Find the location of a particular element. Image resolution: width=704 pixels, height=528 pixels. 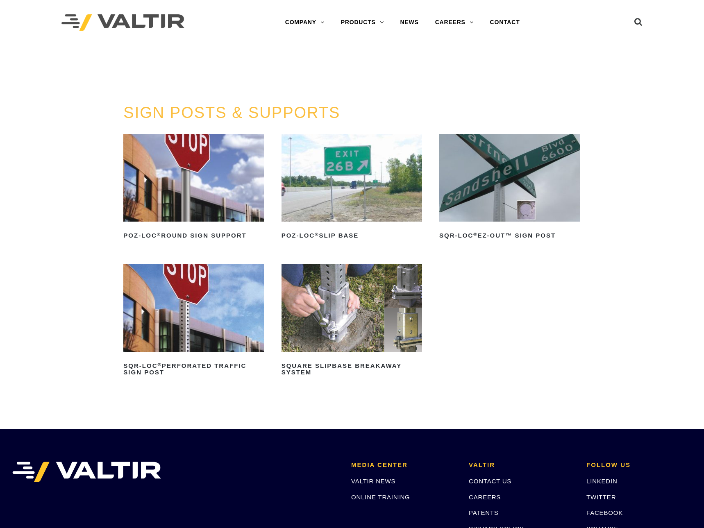

a: PATENTS is located at coordinates (483, 512).